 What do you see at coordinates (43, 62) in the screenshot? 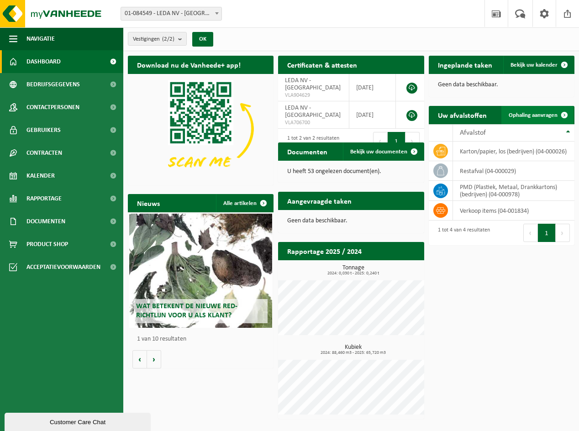
I see `span: Dashboard` at bounding box center [43, 62].